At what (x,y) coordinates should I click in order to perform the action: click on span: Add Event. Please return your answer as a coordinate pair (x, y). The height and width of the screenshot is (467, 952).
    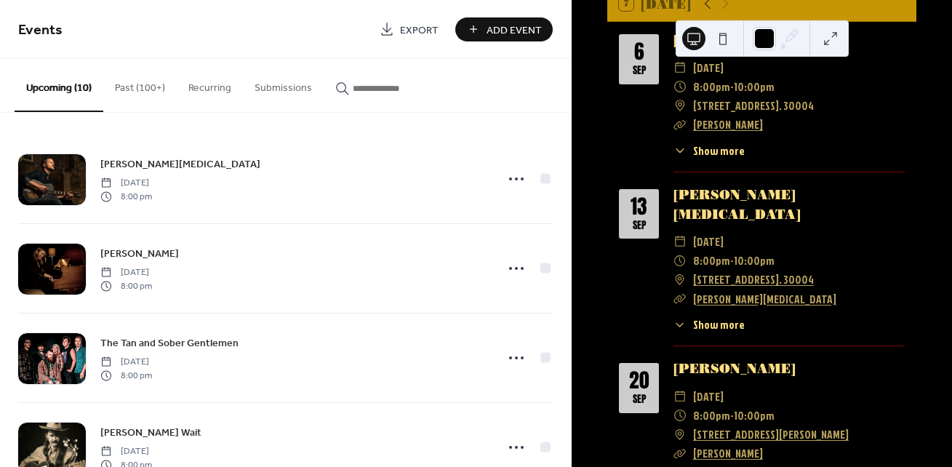
    Looking at the image, I should click on (514, 30).